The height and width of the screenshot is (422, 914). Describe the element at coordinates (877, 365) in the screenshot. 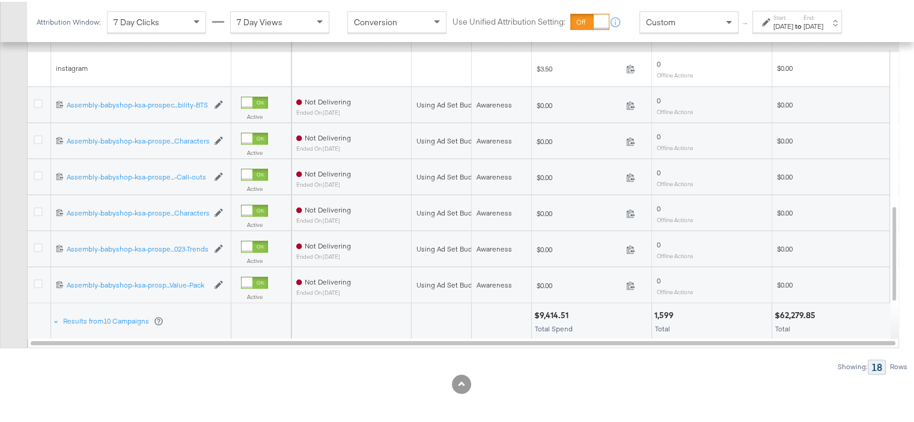

I see `div: 18` at that location.